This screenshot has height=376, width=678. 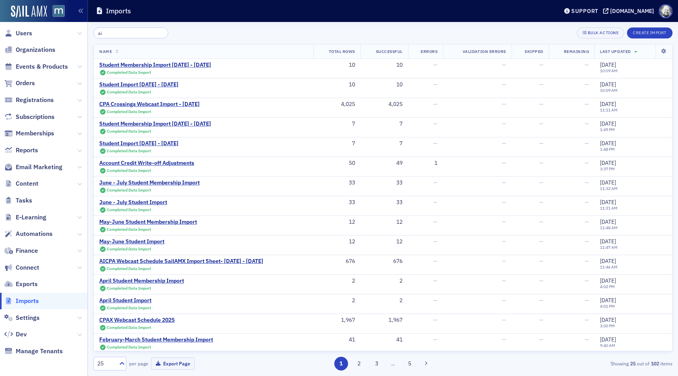 What do you see at coordinates (609, 188) in the screenshot?
I see `time: 11:32 AM` at bounding box center [609, 188].